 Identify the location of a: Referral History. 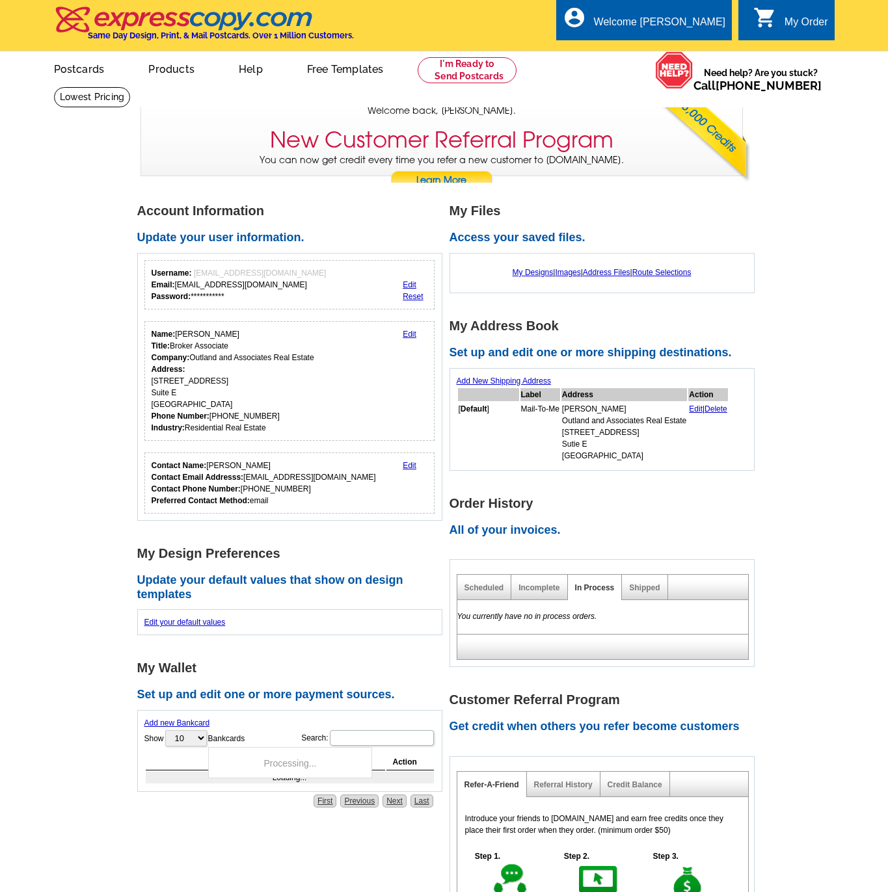
(563, 785).